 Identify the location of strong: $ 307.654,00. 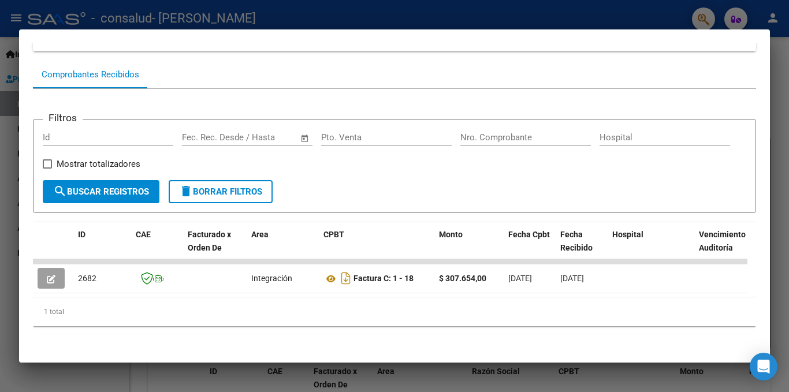
(462, 278).